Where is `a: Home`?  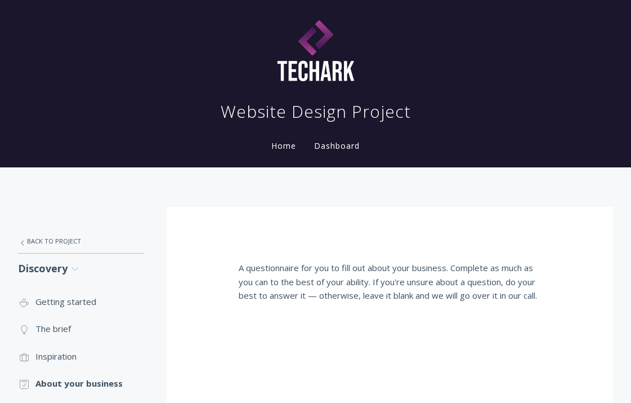
a: Home is located at coordinates (284, 145).